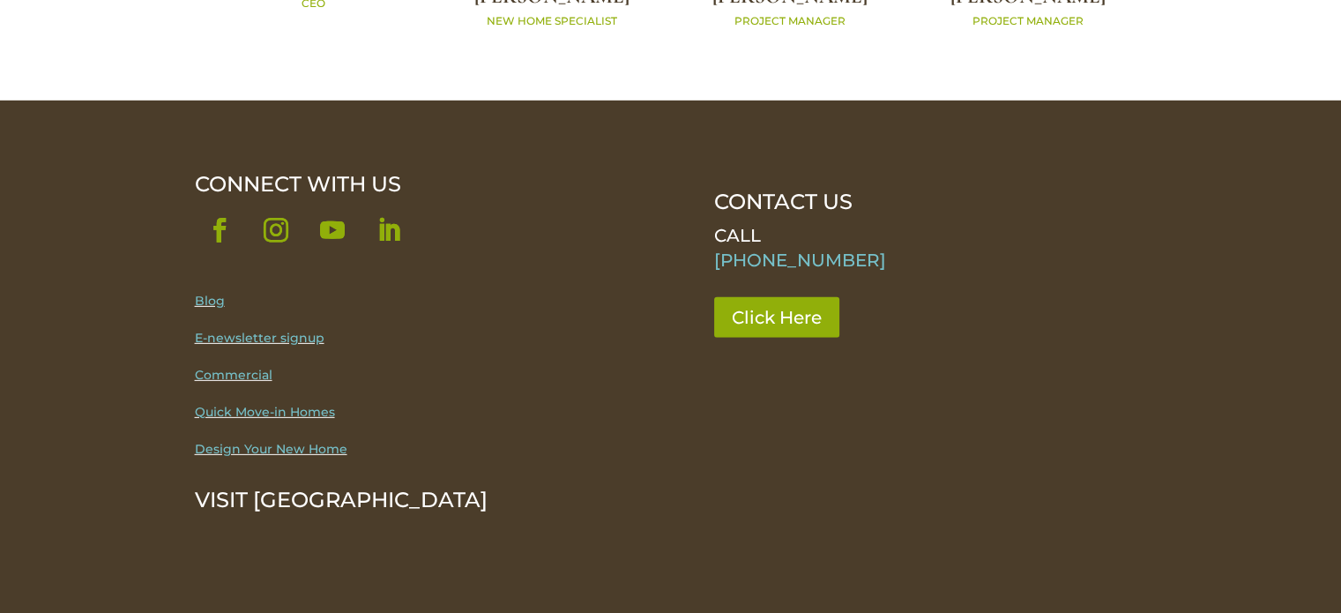 This screenshot has height=613, width=1341. Describe the element at coordinates (265, 412) in the screenshot. I see `a: Quick Move-in Homes` at that location.